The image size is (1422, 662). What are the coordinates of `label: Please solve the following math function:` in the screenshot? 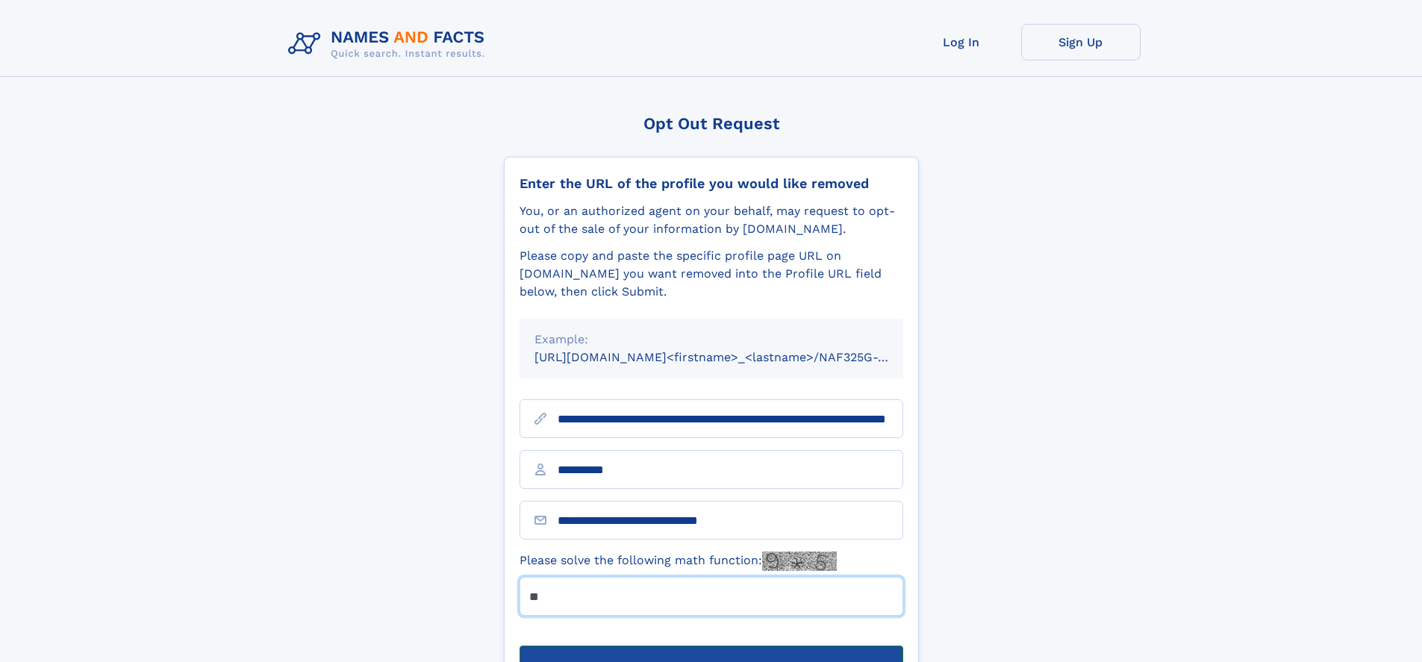 It's located at (678, 561).